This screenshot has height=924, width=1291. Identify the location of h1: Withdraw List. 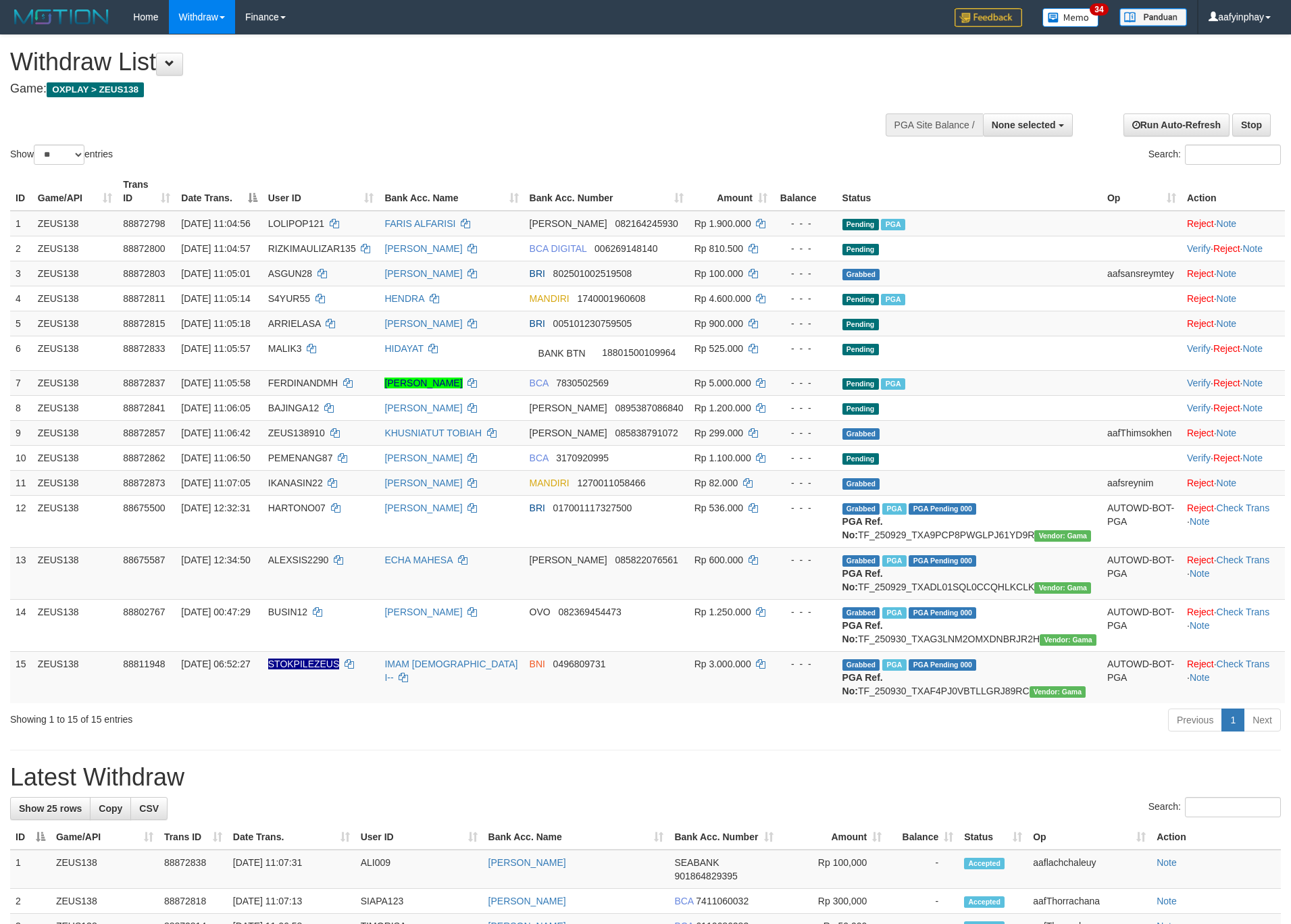
(429, 62).